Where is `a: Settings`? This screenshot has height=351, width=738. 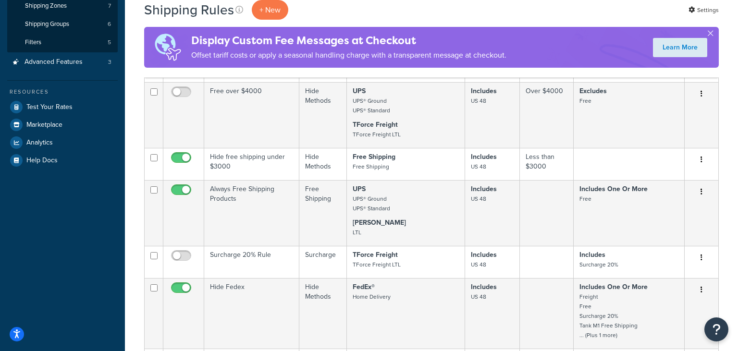 a: Settings is located at coordinates (703, 10).